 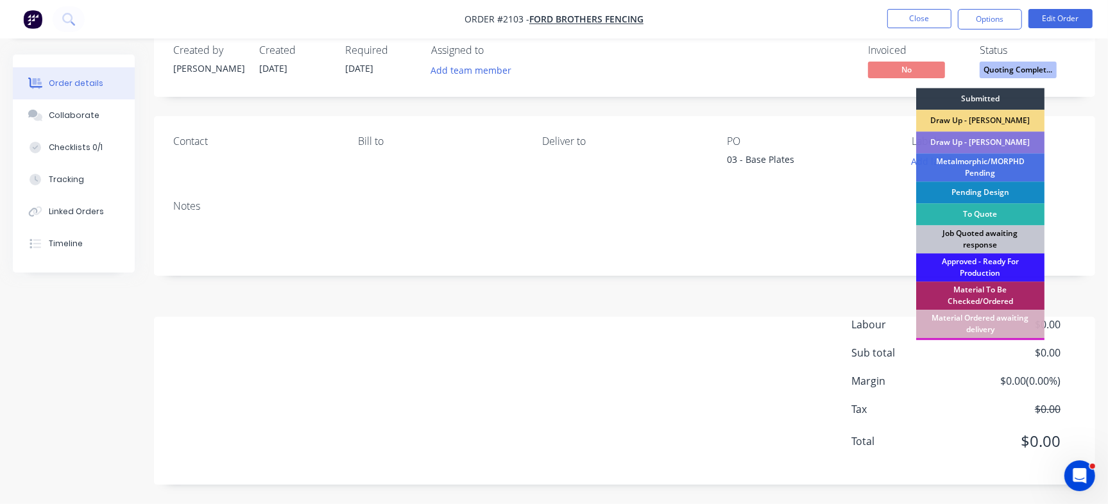 I want to click on span: $0.00 ( 0.00 %), so click(x=1013, y=381).